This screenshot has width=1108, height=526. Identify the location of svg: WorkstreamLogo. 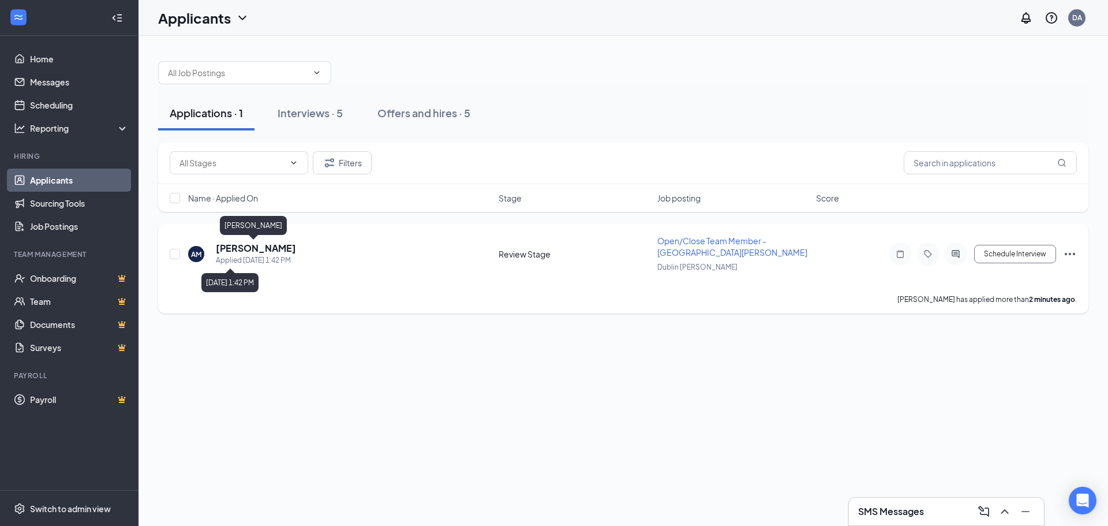
(18, 17).